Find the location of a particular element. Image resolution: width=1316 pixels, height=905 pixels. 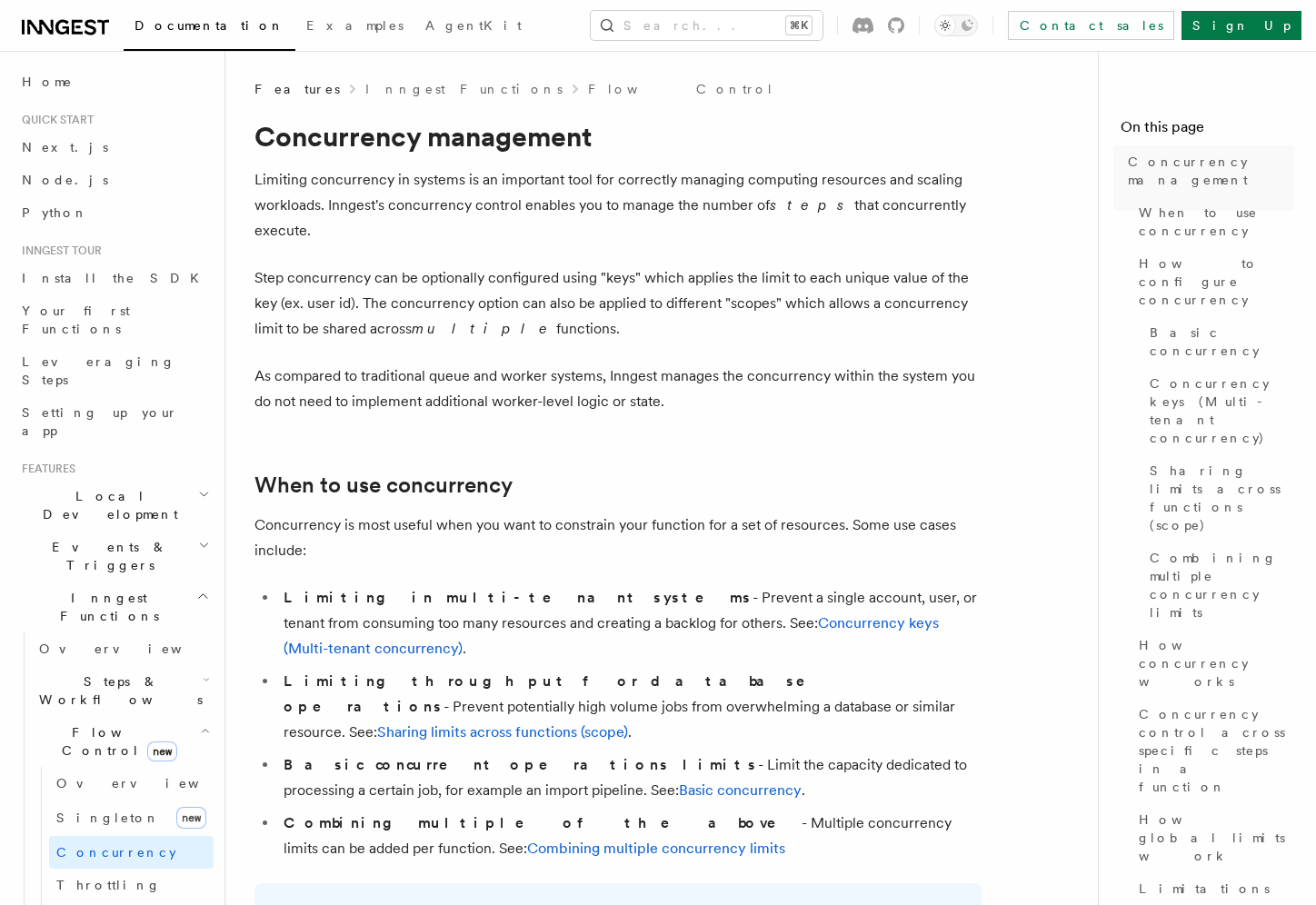

li: - Prevent potentially high volume jobs from overwhelming a database or similar resource. See: . is located at coordinates (629, 707).